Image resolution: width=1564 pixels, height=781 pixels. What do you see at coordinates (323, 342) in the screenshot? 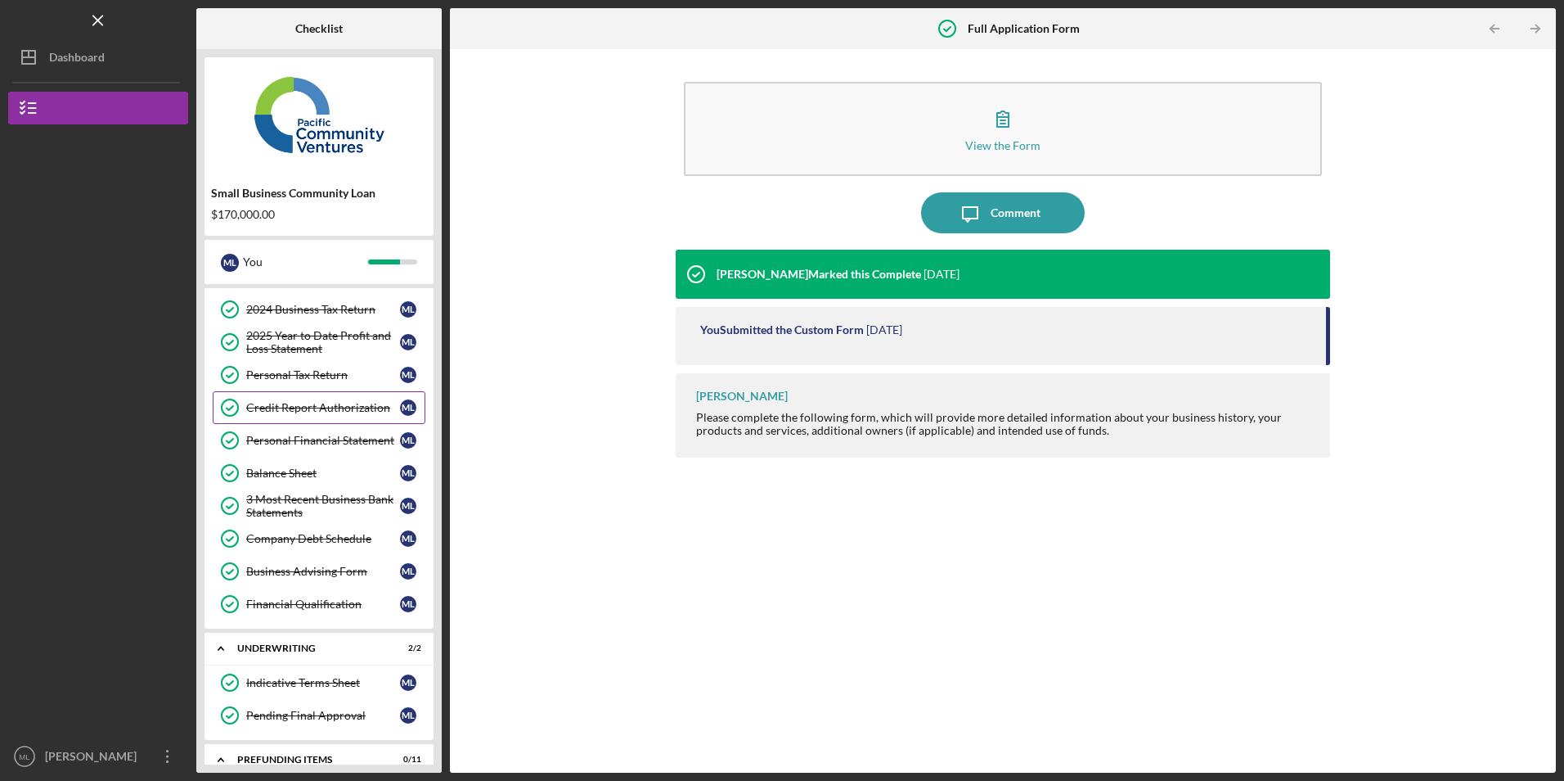
I see `div: 2025 Year to Date Profit and Loss Statement` at bounding box center [323, 342].